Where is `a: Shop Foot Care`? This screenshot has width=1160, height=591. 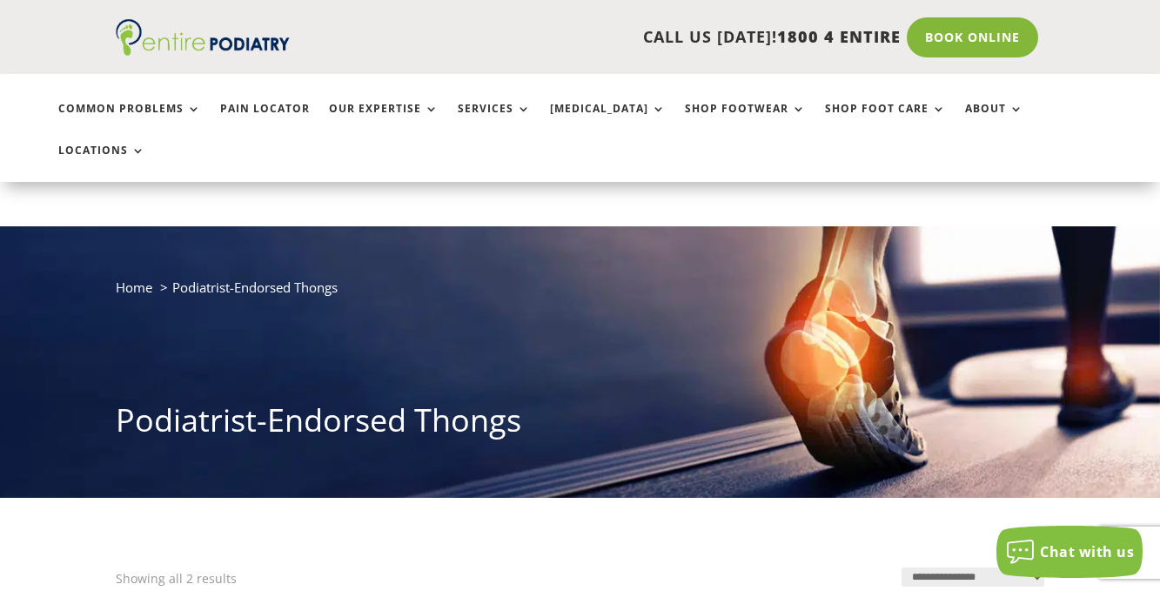
a: Shop Foot Care is located at coordinates (885, 121).